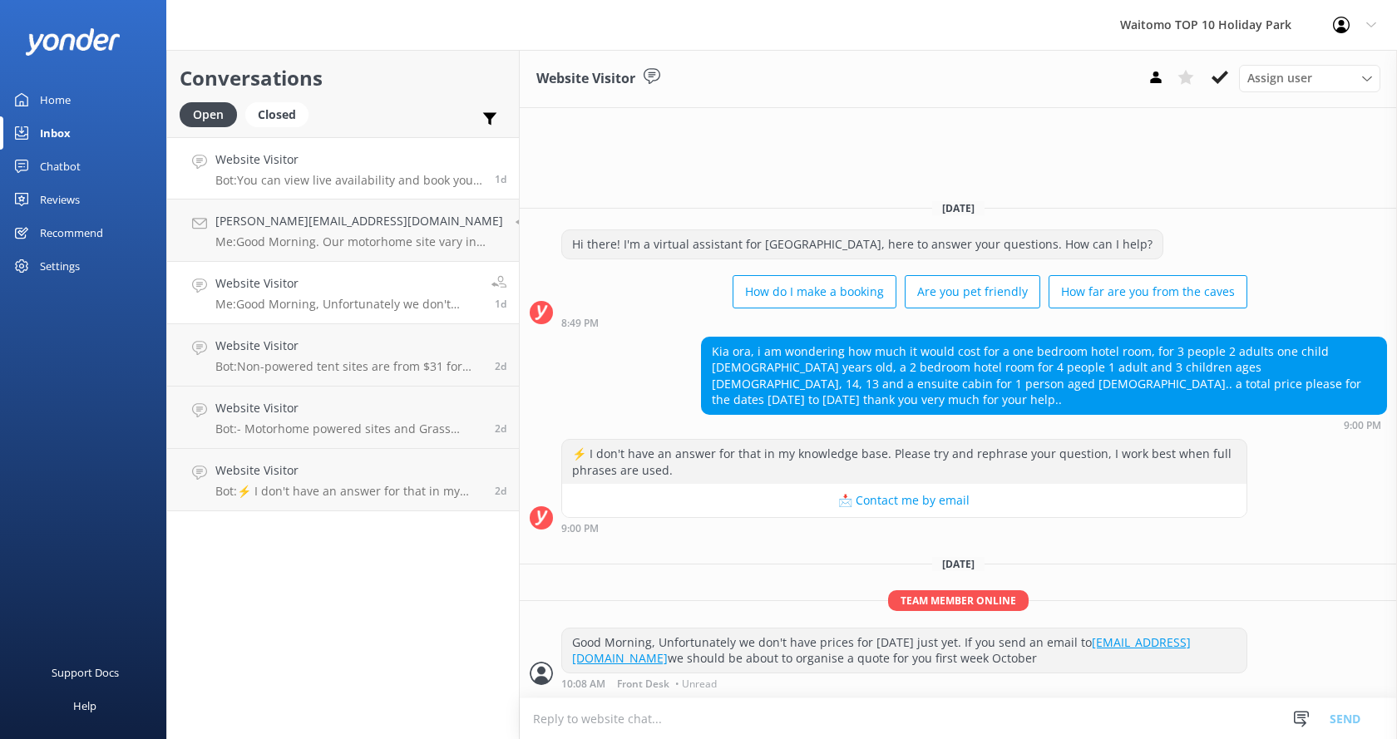 The height and width of the screenshot is (739, 1397). I want to click on div: Sep 04 2025 10:08am (UTC +12:00) Pacific/Auckland, so click(904, 683).